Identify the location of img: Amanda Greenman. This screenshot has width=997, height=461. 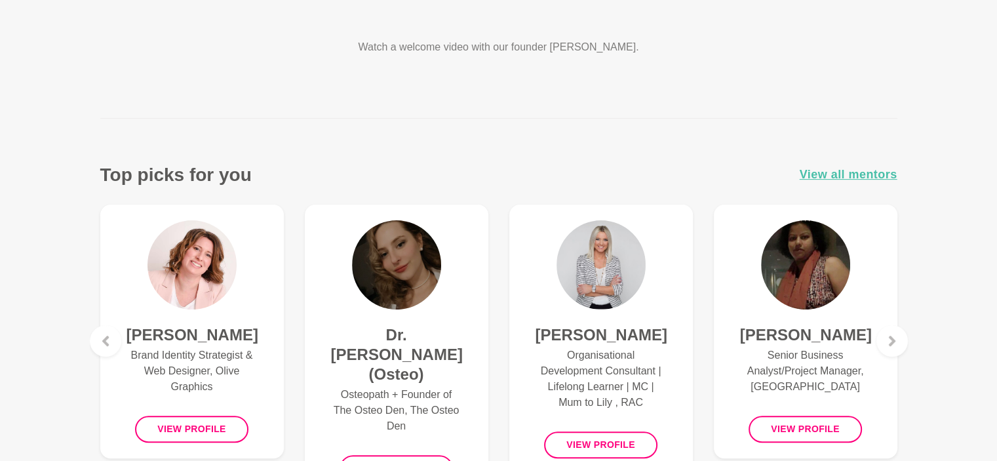
(192, 265).